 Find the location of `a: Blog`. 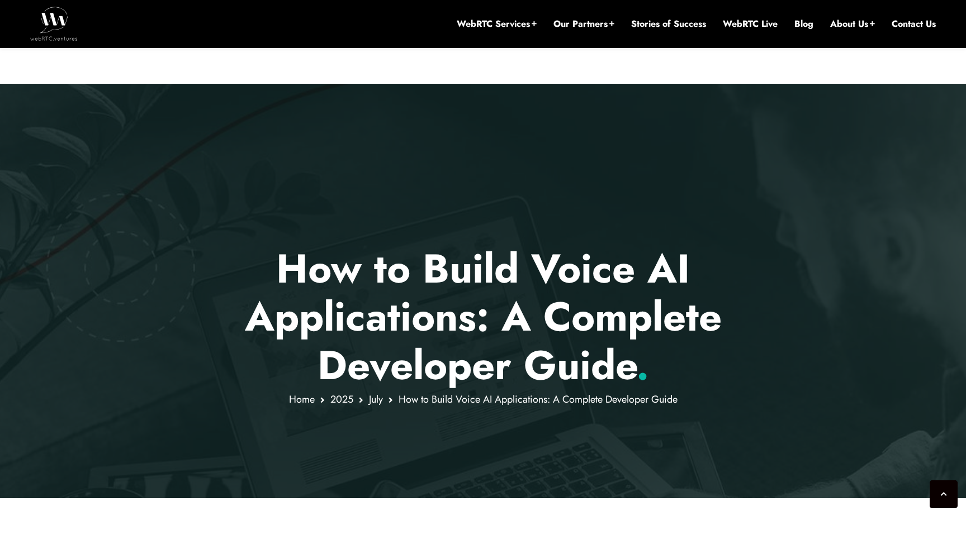

a: Blog is located at coordinates (804, 24).